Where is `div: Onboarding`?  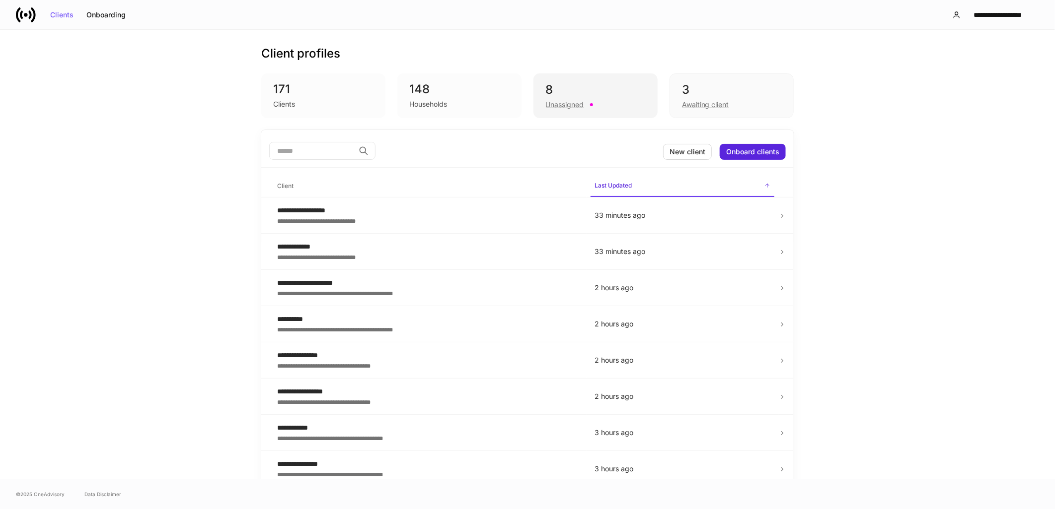
div: Onboarding is located at coordinates (106, 15).